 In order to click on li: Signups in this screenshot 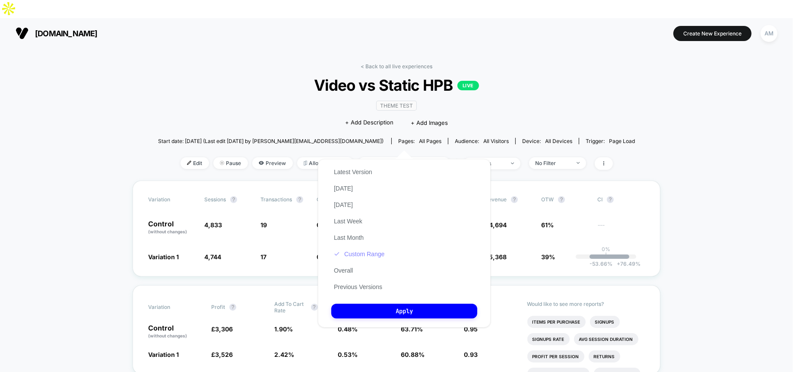, I will do `click(605, 322)`.